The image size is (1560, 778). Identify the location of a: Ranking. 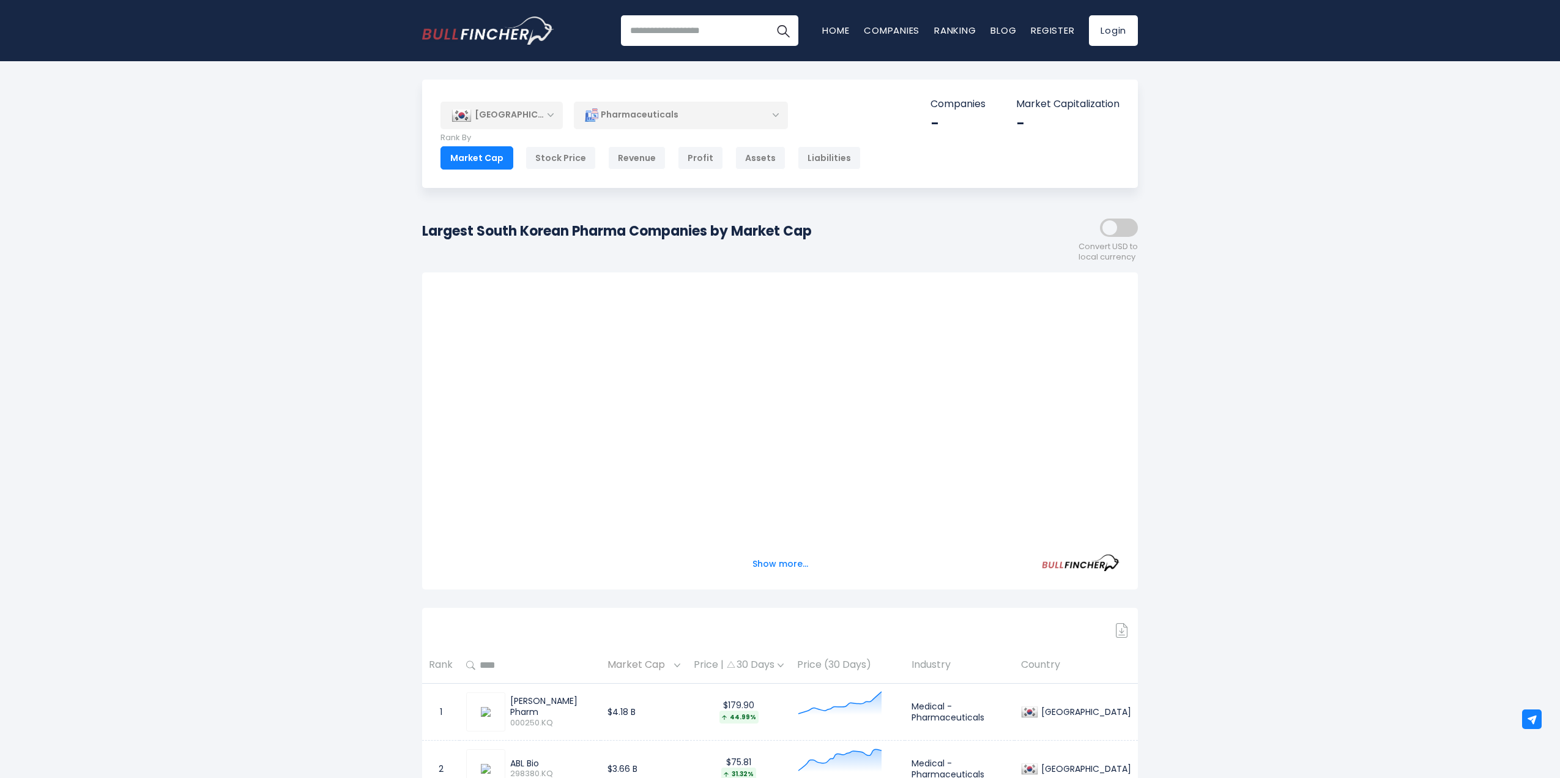
(955, 30).